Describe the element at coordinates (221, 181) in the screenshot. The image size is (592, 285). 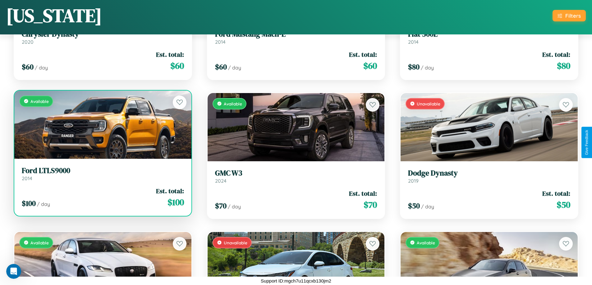
I see `span: 2024` at that location.